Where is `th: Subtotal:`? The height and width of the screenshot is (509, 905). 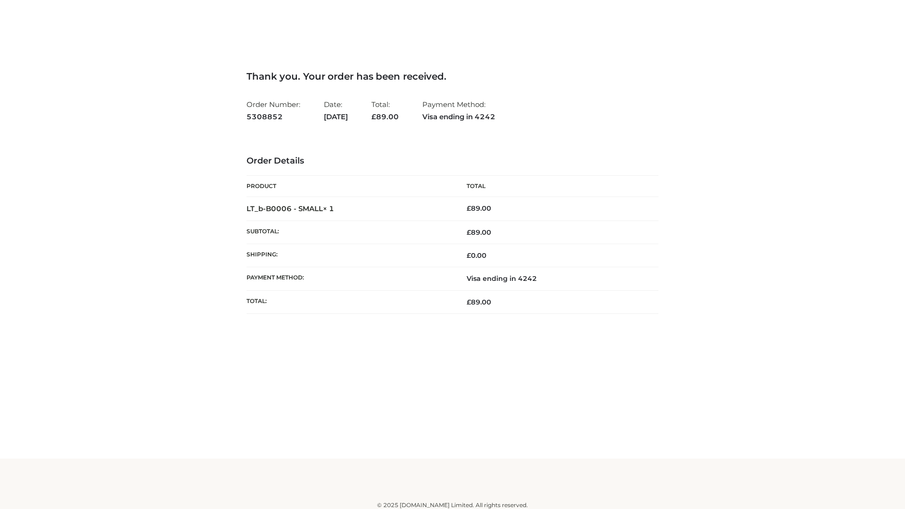 th: Subtotal: is located at coordinates (349, 232).